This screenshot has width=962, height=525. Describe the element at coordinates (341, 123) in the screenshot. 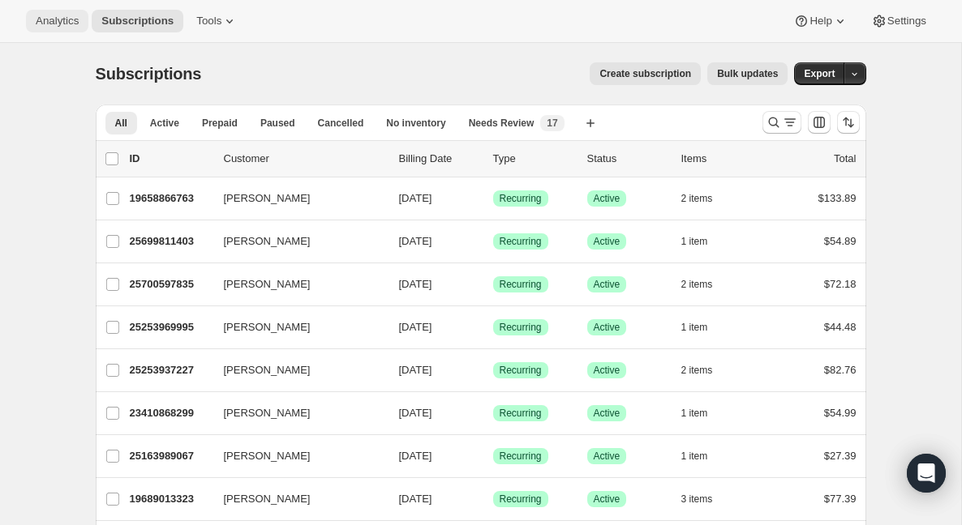

I see `span: Cancelled` at that location.